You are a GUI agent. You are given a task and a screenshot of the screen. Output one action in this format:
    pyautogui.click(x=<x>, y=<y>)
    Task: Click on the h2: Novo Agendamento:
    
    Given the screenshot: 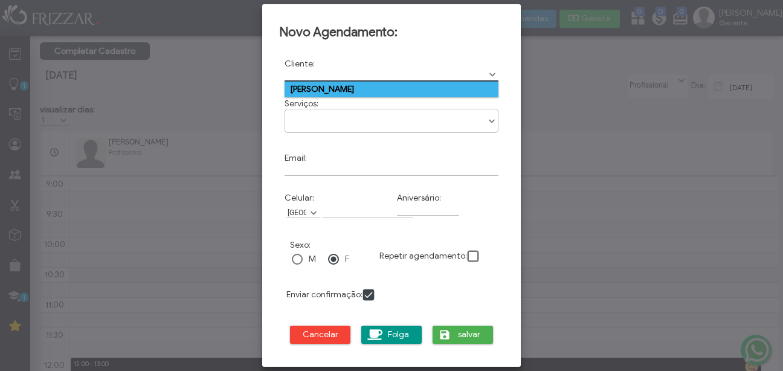 What is the action you would take?
    pyautogui.click(x=391, y=32)
    